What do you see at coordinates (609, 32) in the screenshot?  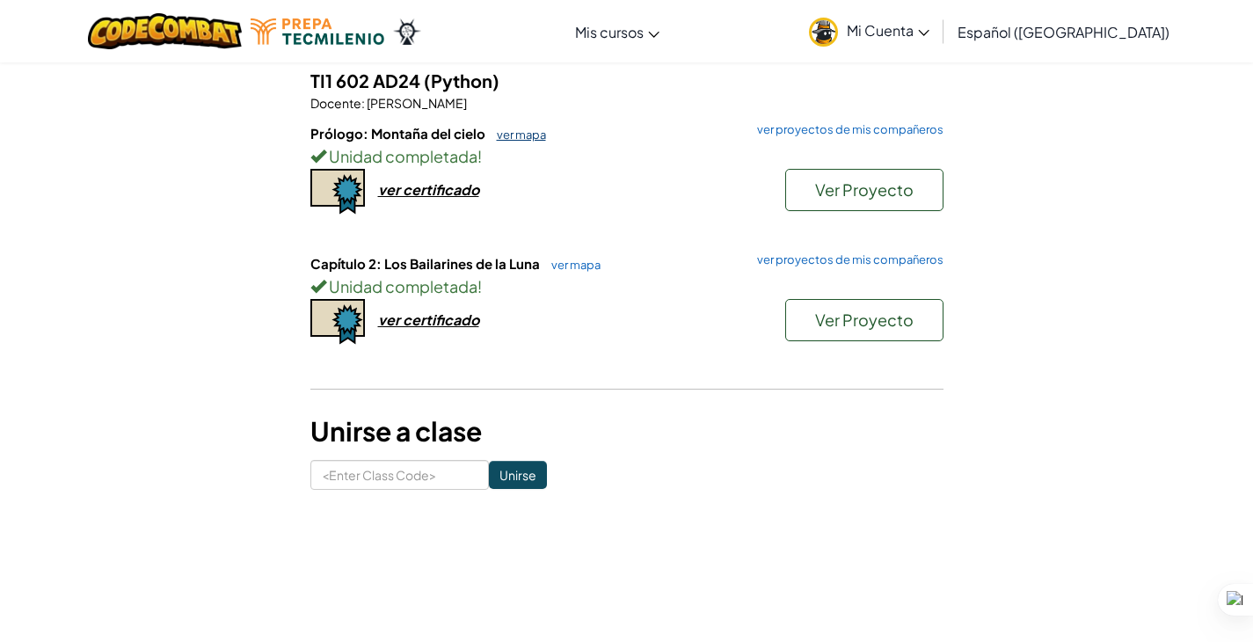 I see `span: Mis cursos` at bounding box center [609, 32].